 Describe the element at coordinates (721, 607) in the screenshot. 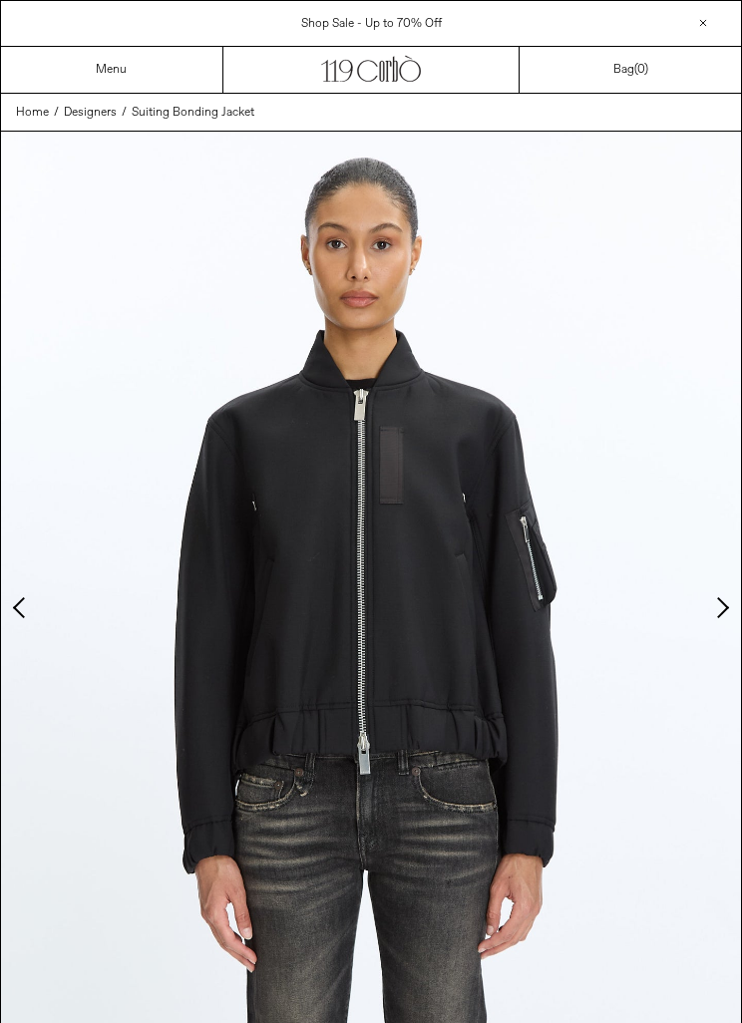

I see `button: Next slide` at that location.